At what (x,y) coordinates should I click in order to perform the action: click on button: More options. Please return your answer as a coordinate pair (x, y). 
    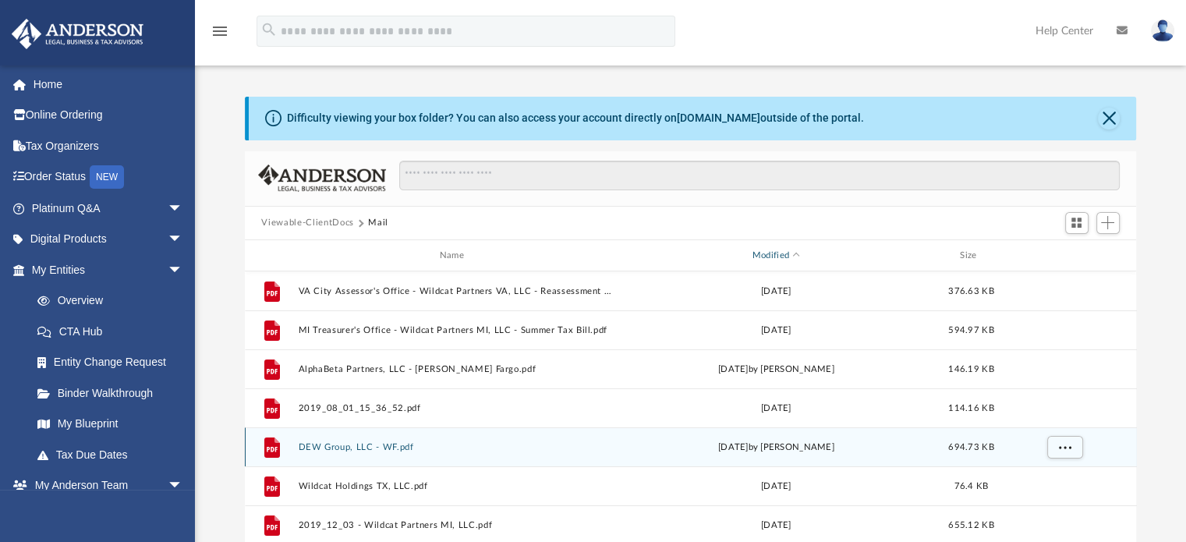
    Looking at the image, I should click on (1064, 448).